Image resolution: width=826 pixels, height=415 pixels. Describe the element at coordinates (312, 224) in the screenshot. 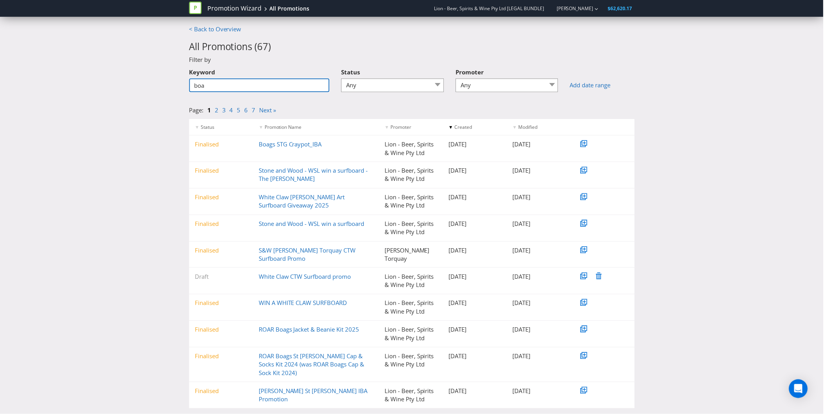

I see `a: Stone and Wood - WSL win a surfboard` at that location.